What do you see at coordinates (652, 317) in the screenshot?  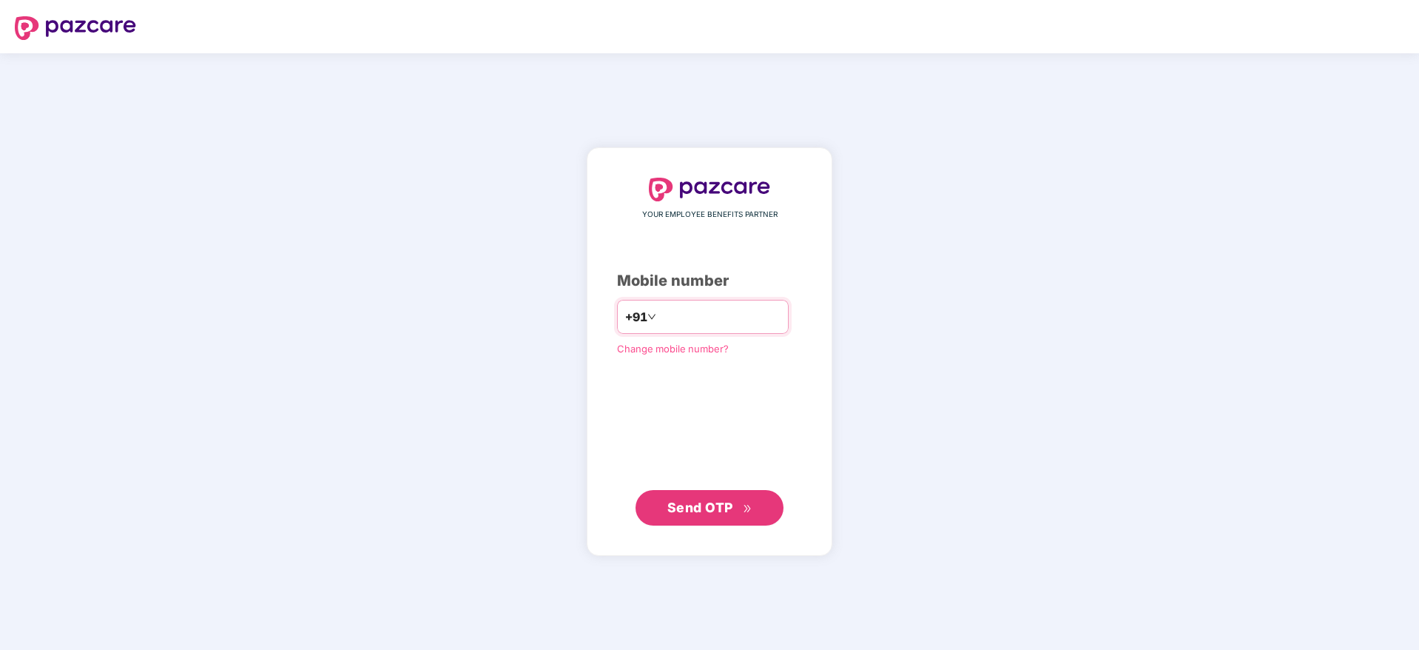 I see `span: down` at bounding box center [652, 317].